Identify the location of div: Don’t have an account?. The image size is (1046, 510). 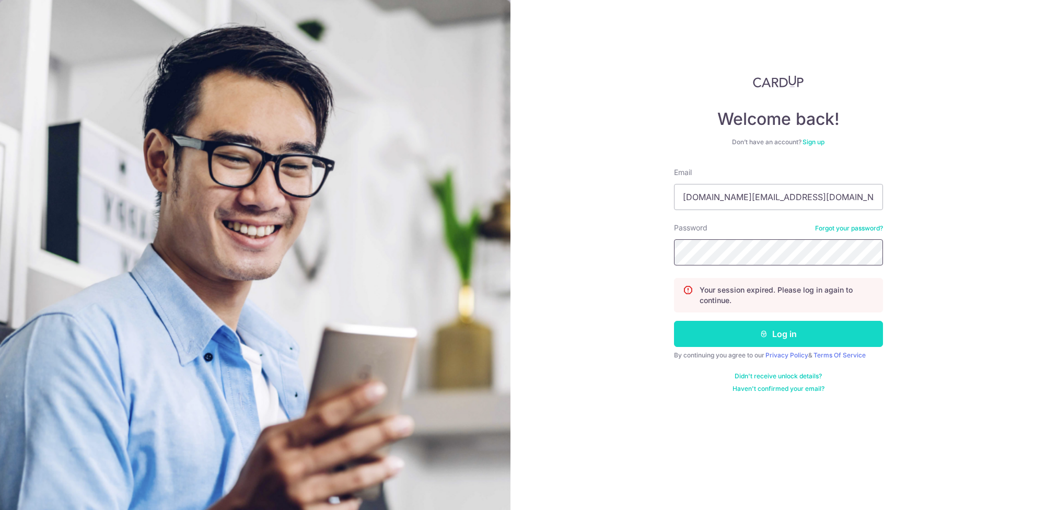
(778, 142).